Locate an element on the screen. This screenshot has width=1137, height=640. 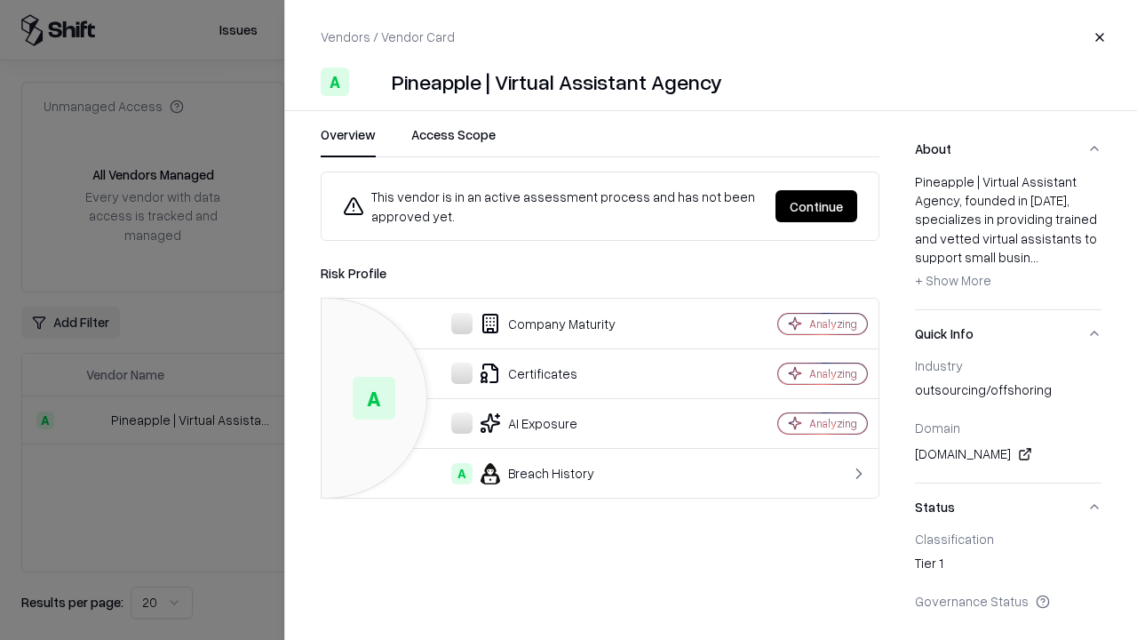
div: Risk Profile is located at coordinates (600, 273).